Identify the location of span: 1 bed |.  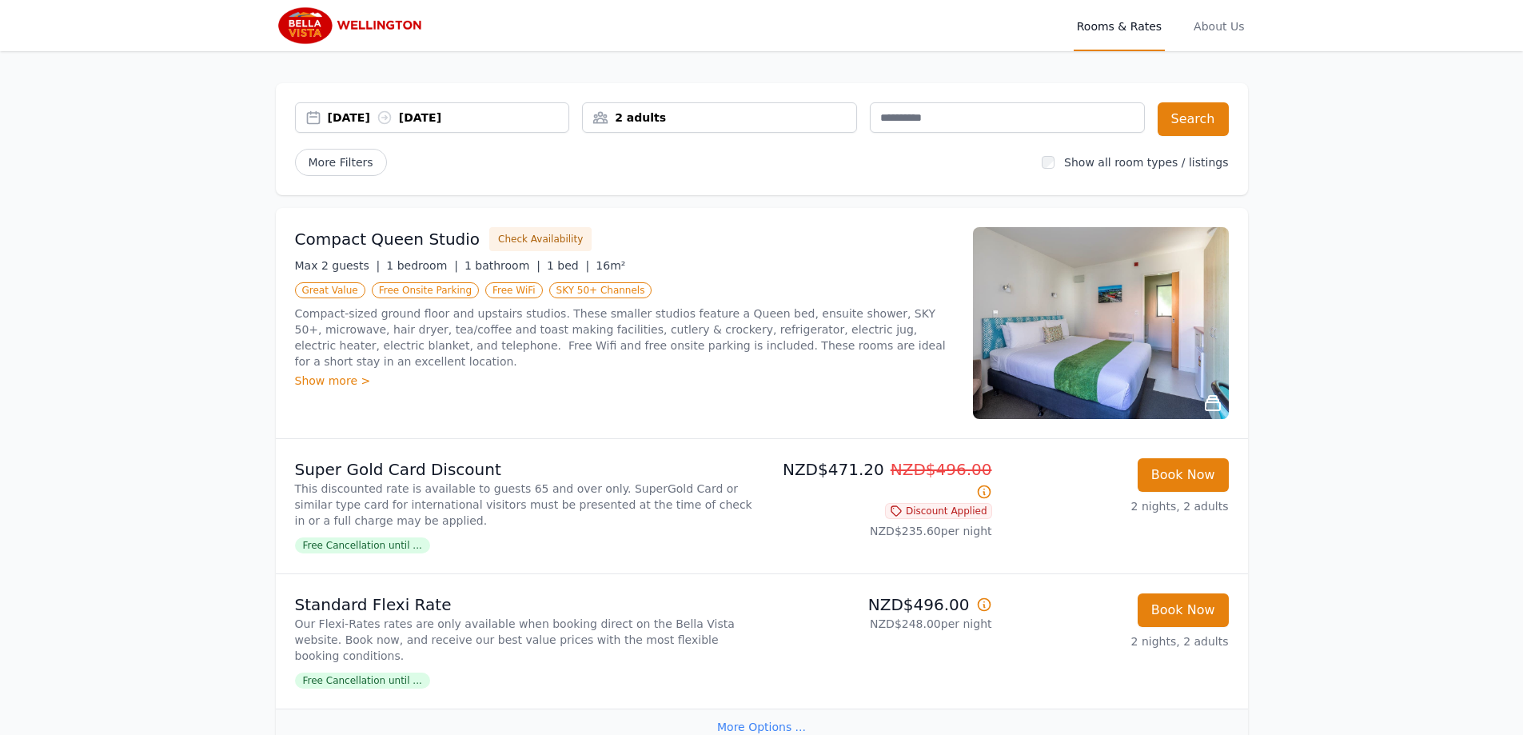
(568, 265).